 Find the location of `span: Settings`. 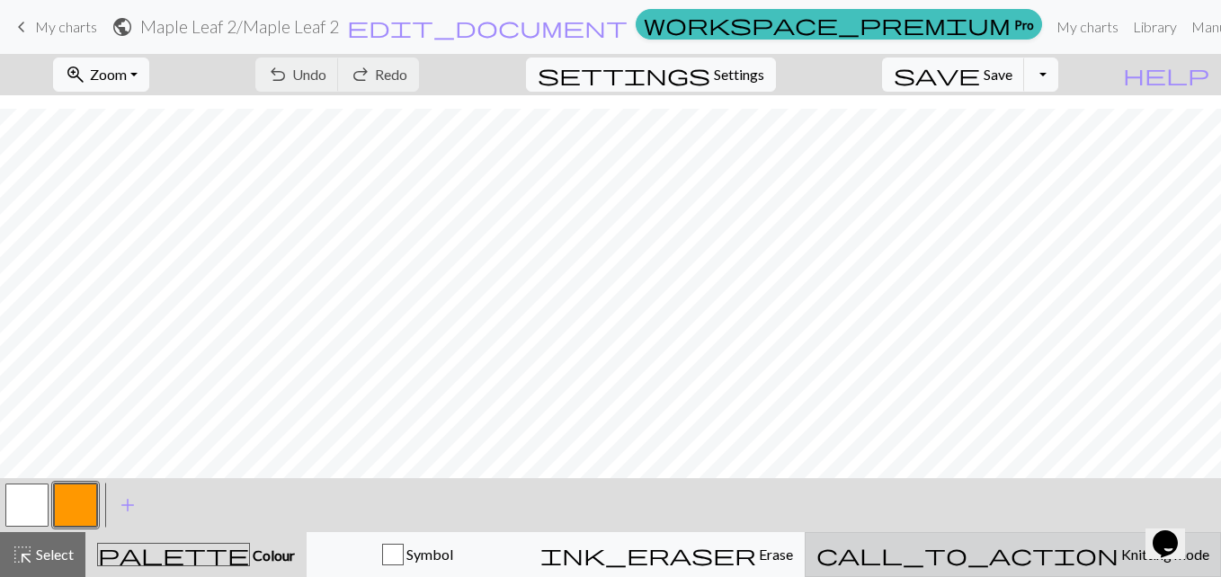

span: Settings is located at coordinates (739, 75).